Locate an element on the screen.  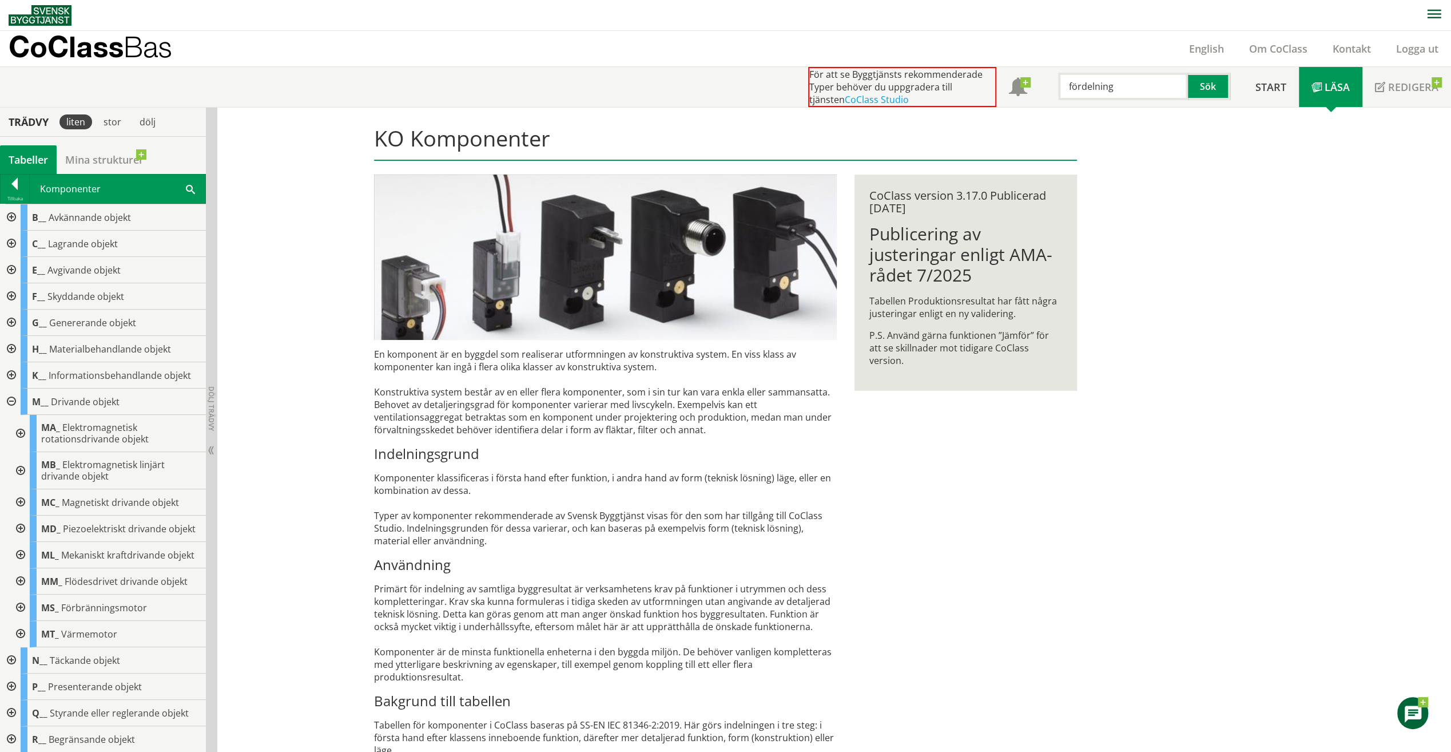
a: CoClassBas is located at coordinates (102, 49).